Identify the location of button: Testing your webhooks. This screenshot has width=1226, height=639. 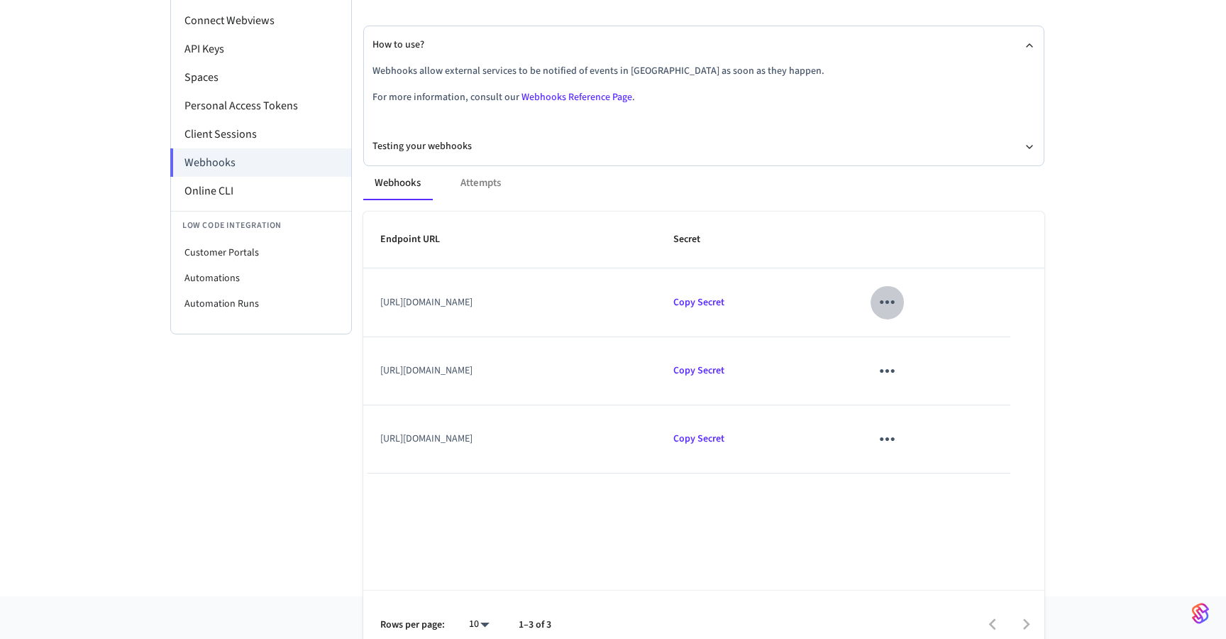
(704, 146).